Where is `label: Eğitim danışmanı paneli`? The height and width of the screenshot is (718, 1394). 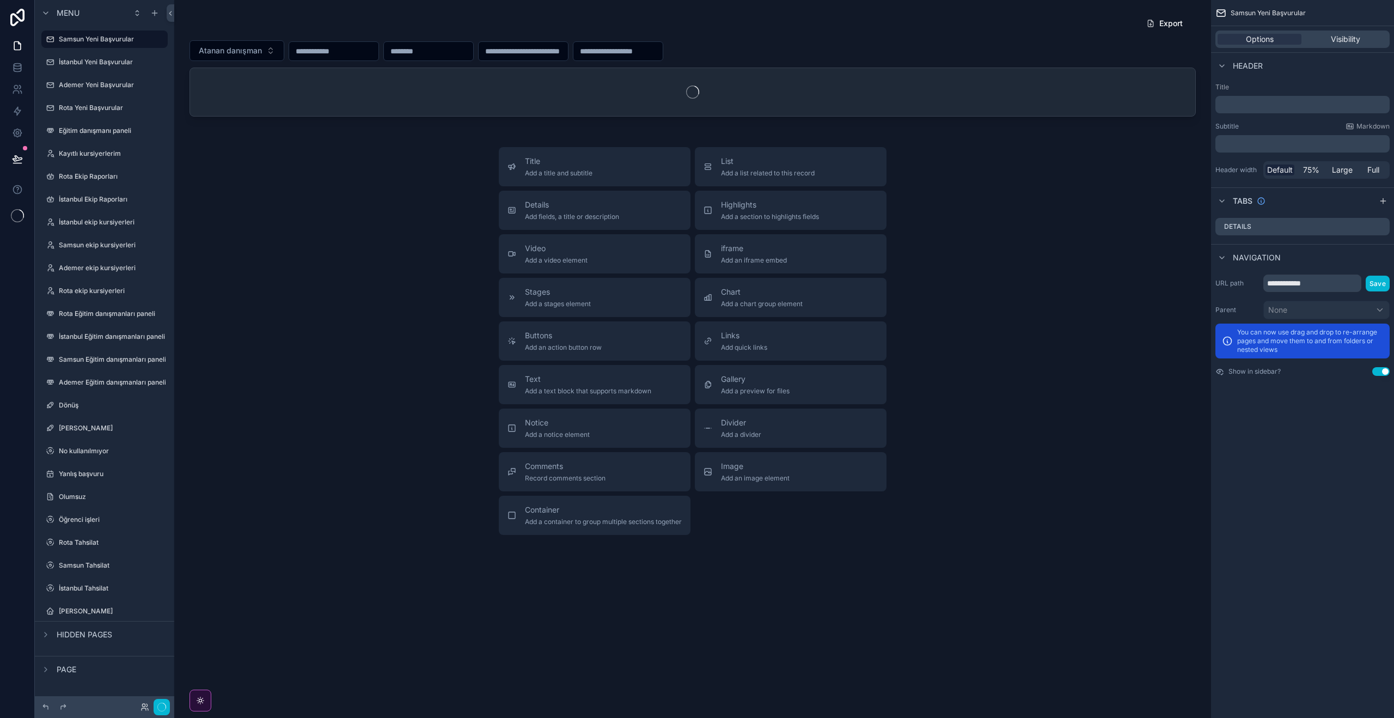 label: Eğitim danışmanı paneli is located at coordinates (112, 131).